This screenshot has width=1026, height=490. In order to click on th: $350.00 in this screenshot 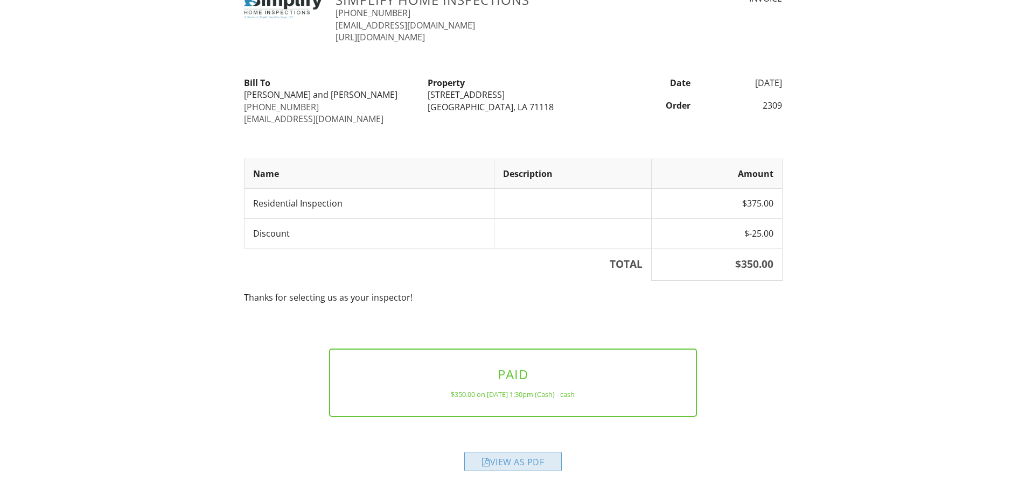, I will do `click(716, 264)`.